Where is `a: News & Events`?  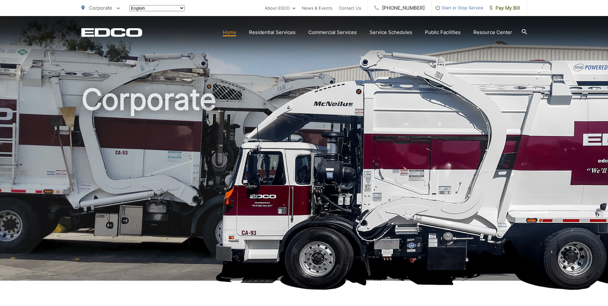 a: News & Events is located at coordinates (317, 8).